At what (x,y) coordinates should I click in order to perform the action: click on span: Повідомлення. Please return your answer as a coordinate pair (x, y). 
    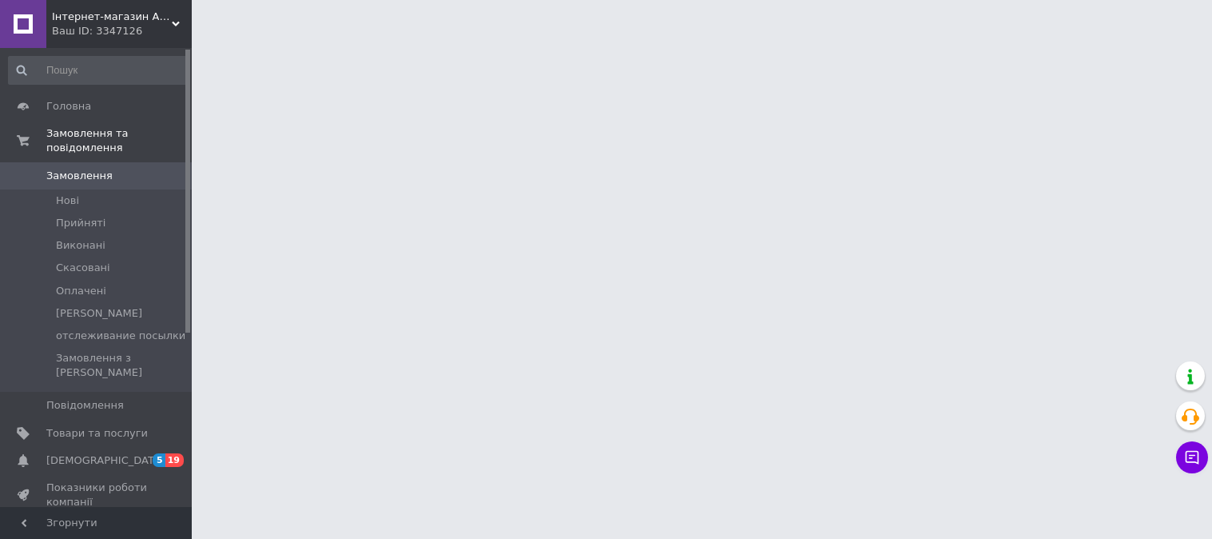
    Looking at the image, I should click on (85, 405).